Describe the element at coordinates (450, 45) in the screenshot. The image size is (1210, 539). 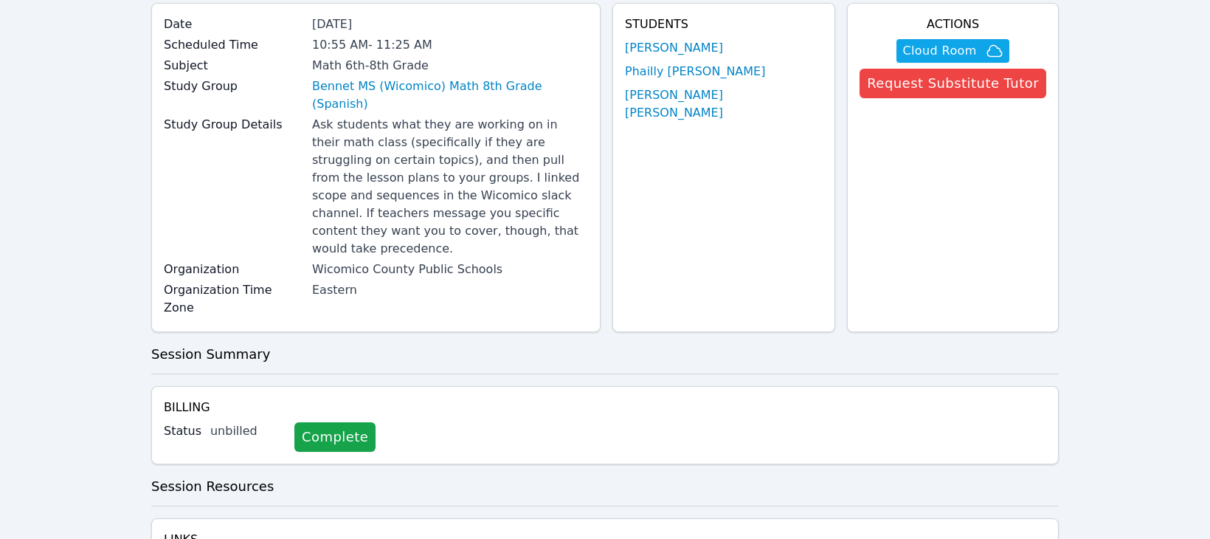
I see `div: 10:55 AM - 11:25 AM` at that location.